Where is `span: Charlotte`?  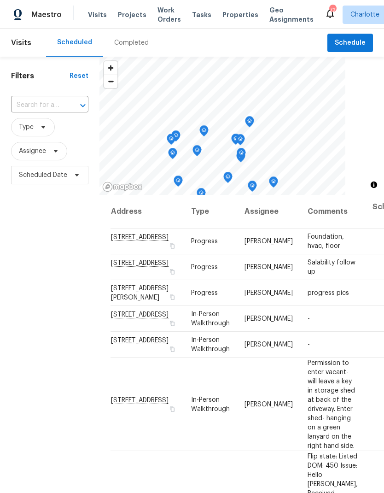 span: Charlotte is located at coordinates (365, 15).